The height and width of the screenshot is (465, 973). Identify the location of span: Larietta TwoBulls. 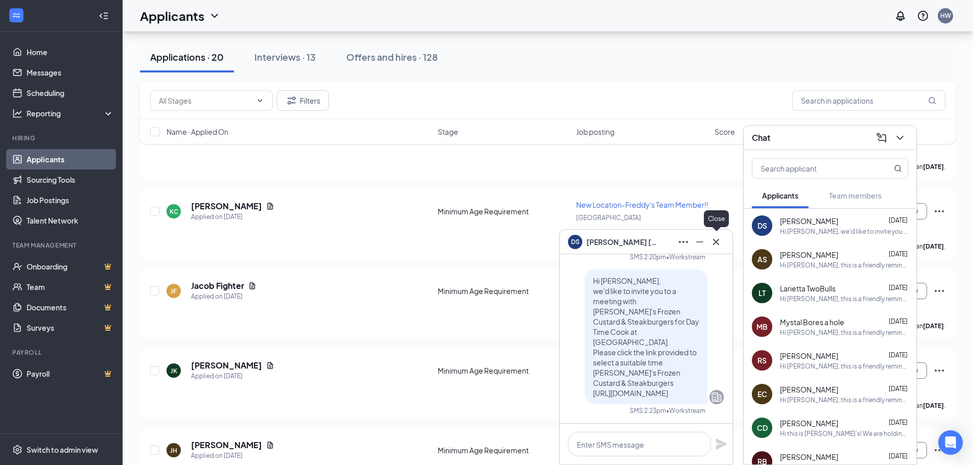
(808, 289).